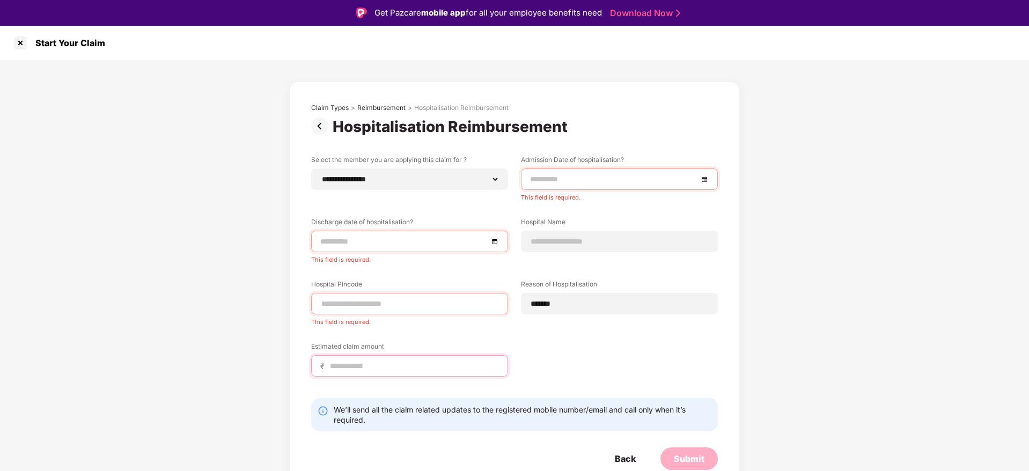 The height and width of the screenshot is (471, 1029). What do you see at coordinates (410, 286) in the screenshot?
I see `label: Hospital Pincode` at bounding box center [410, 286].